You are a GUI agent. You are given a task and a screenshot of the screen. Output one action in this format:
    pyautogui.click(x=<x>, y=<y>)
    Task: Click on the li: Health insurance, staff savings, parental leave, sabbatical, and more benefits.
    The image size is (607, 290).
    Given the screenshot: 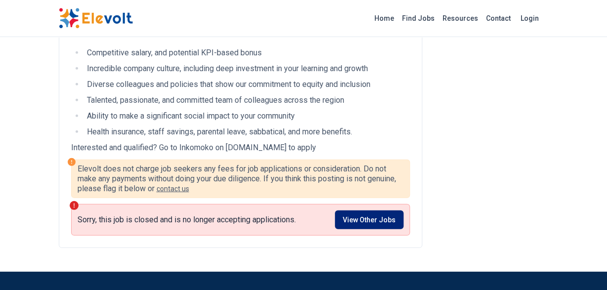 What is the action you would take?
    pyautogui.click(x=247, y=132)
    